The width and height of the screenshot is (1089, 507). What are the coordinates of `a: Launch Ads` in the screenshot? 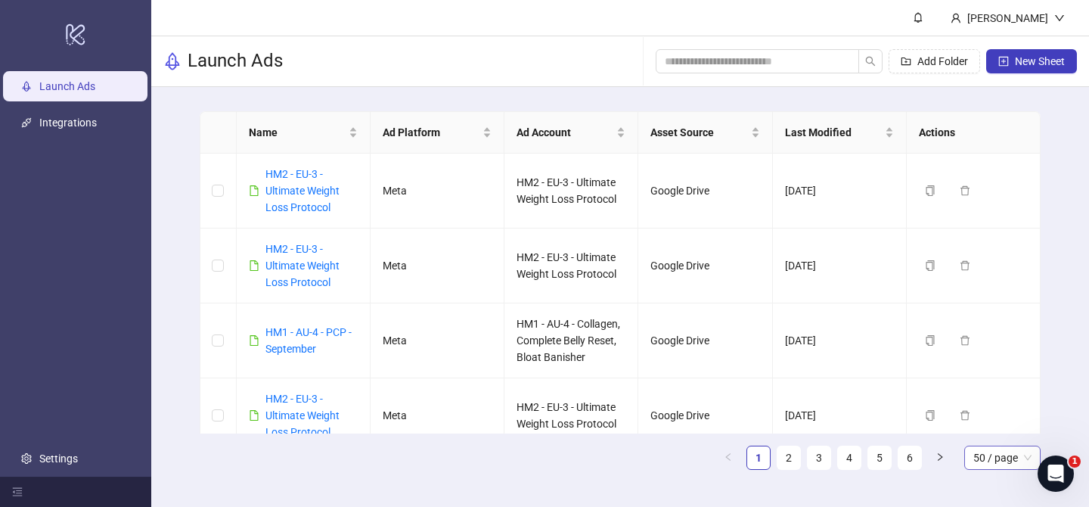 It's located at (67, 86).